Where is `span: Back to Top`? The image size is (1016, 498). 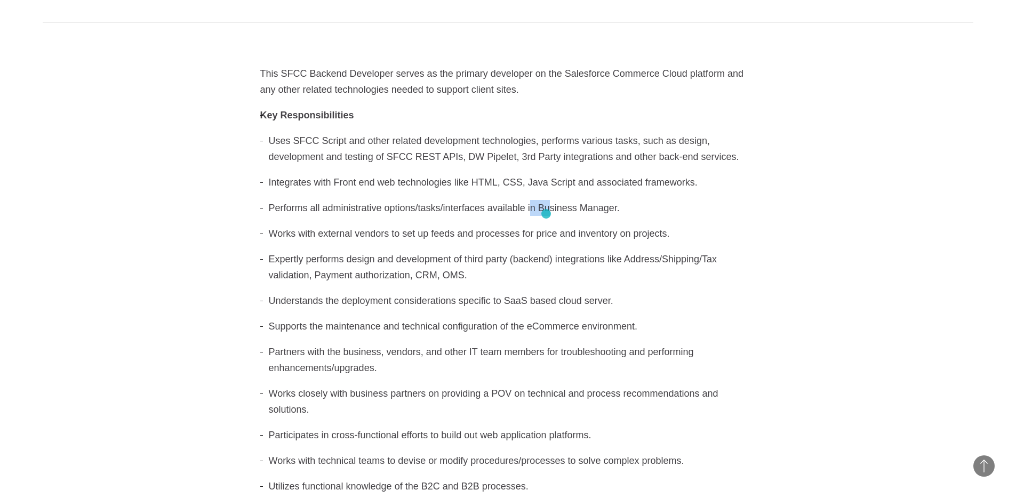 span: Back to Top is located at coordinates (984, 466).